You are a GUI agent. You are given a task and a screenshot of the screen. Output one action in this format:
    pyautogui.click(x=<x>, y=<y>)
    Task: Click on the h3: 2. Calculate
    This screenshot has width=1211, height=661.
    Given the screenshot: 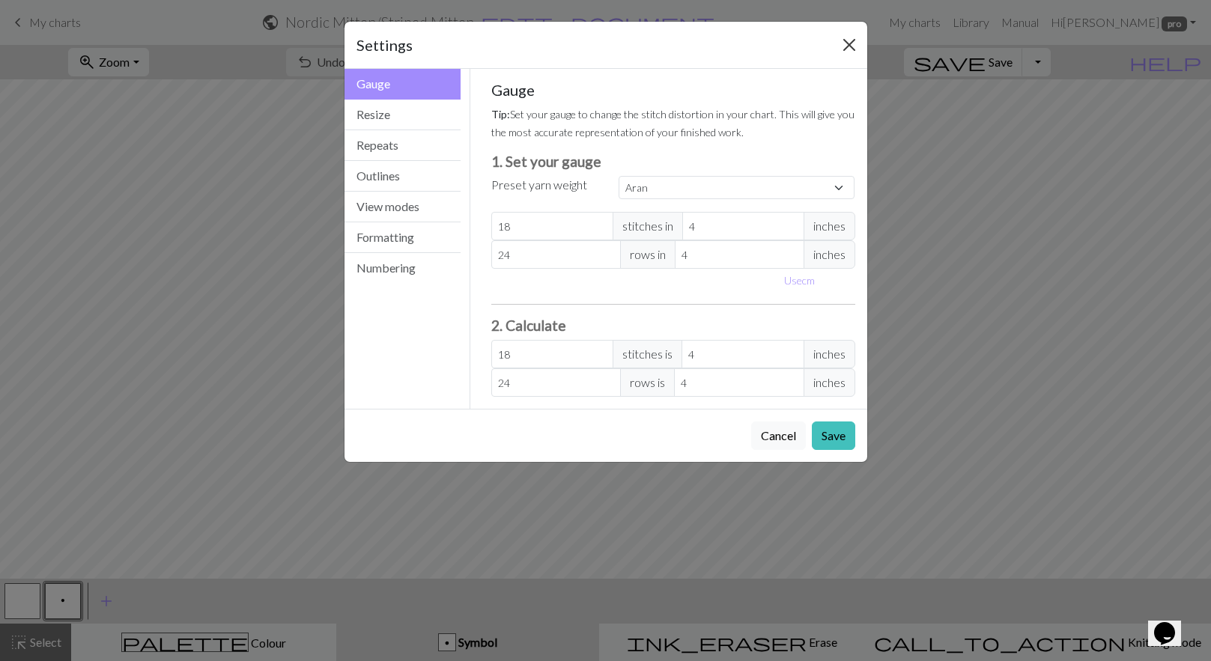 What is the action you would take?
    pyautogui.click(x=673, y=325)
    